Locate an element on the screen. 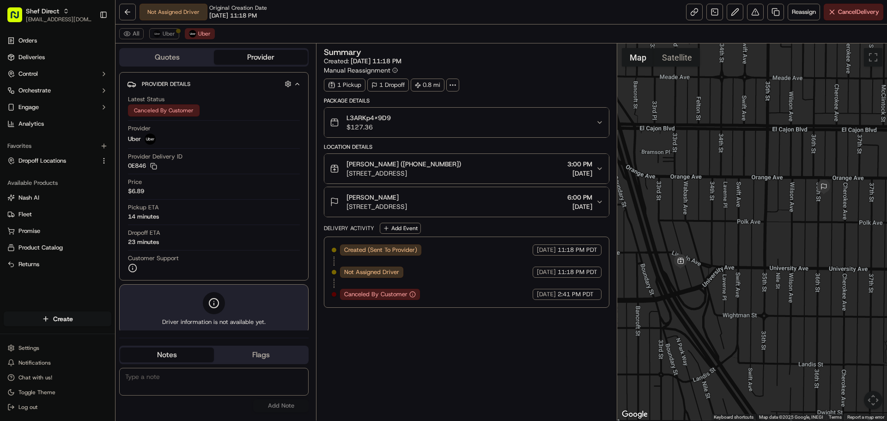 The image size is (887, 421). span: Latest Status is located at coordinates (146, 99).